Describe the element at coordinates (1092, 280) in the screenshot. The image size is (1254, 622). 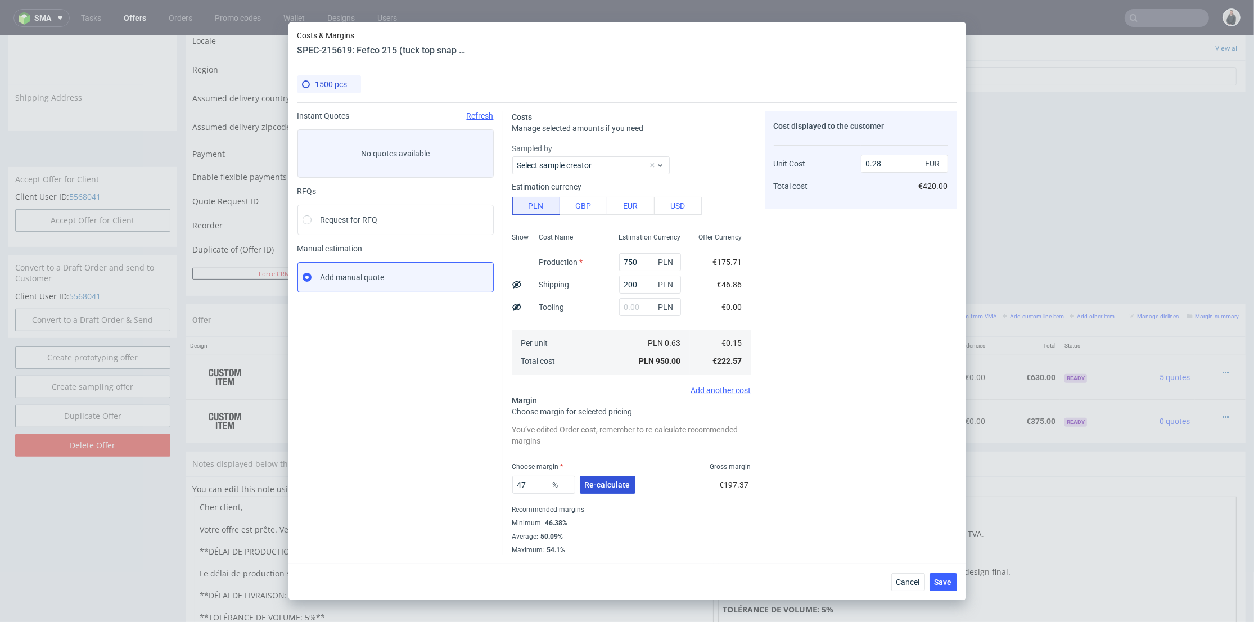
I see `small: Add other item` at that location.